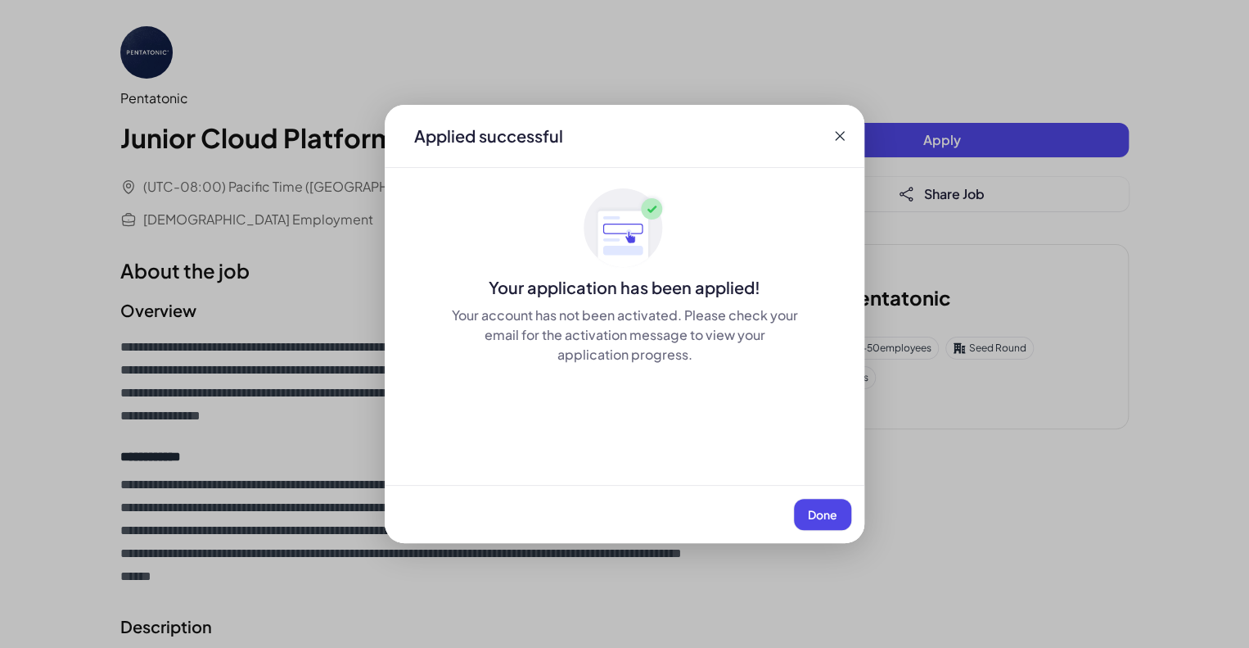 This screenshot has height=648, width=1249. I want to click on img: ApplyedMaskGroup3.svg, so click(625, 228).